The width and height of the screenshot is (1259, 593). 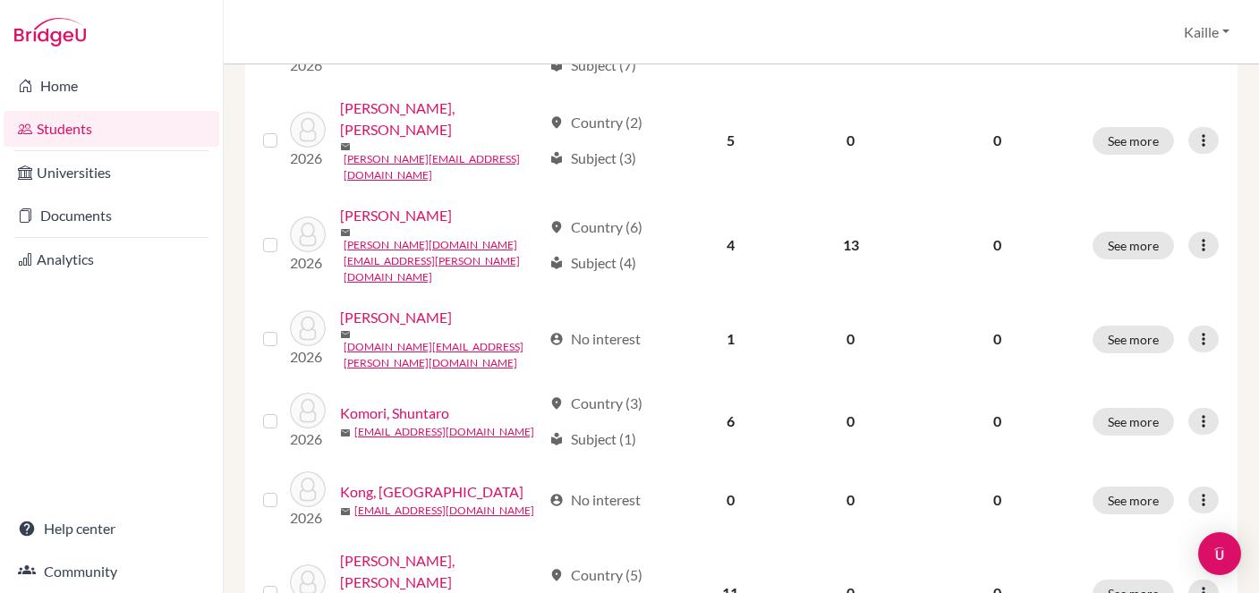 What do you see at coordinates (395, 413) in the screenshot?
I see `a: Komori, Shuntaro` at bounding box center [395, 413].